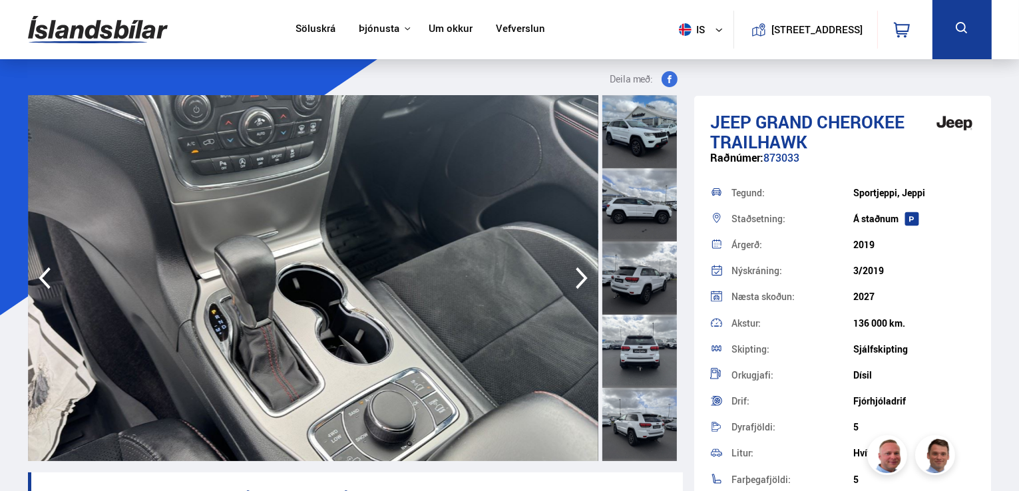  Describe the element at coordinates (937, 457) in the screenshot. I see `img: FbJEzSuNWCJXmdc-.webp` at that location.